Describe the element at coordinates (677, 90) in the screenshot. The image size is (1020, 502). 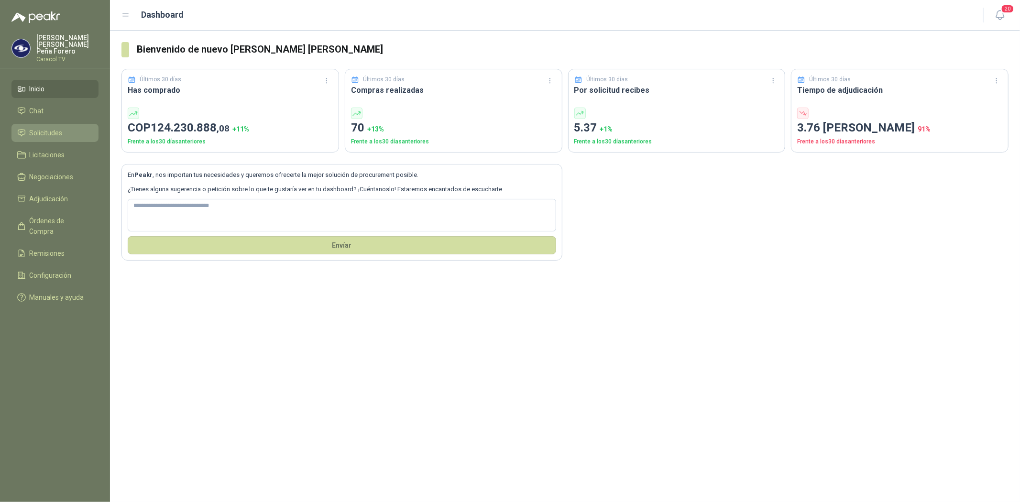
I see `h3: Por solicitud recibes` at that location.